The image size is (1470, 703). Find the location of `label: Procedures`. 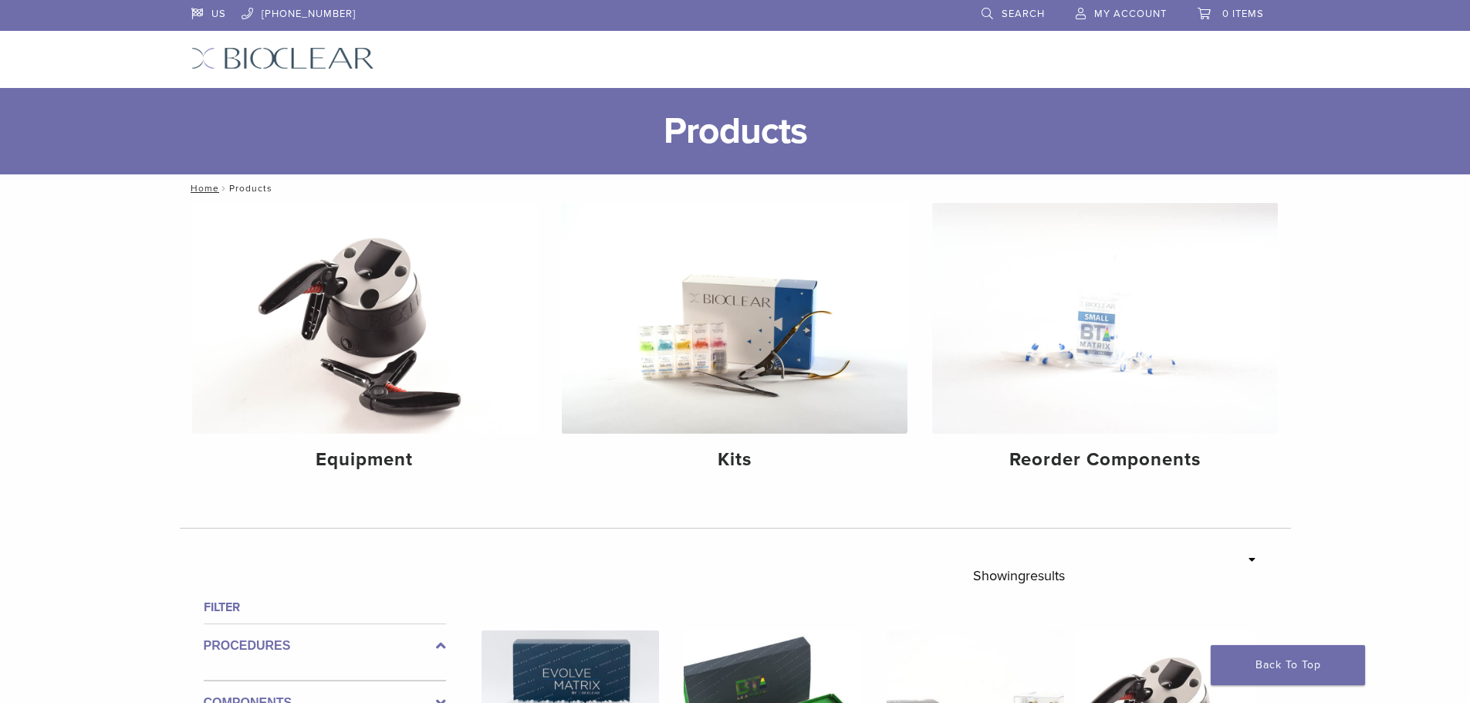

label: Procedures is located at coordinates (325, 646).